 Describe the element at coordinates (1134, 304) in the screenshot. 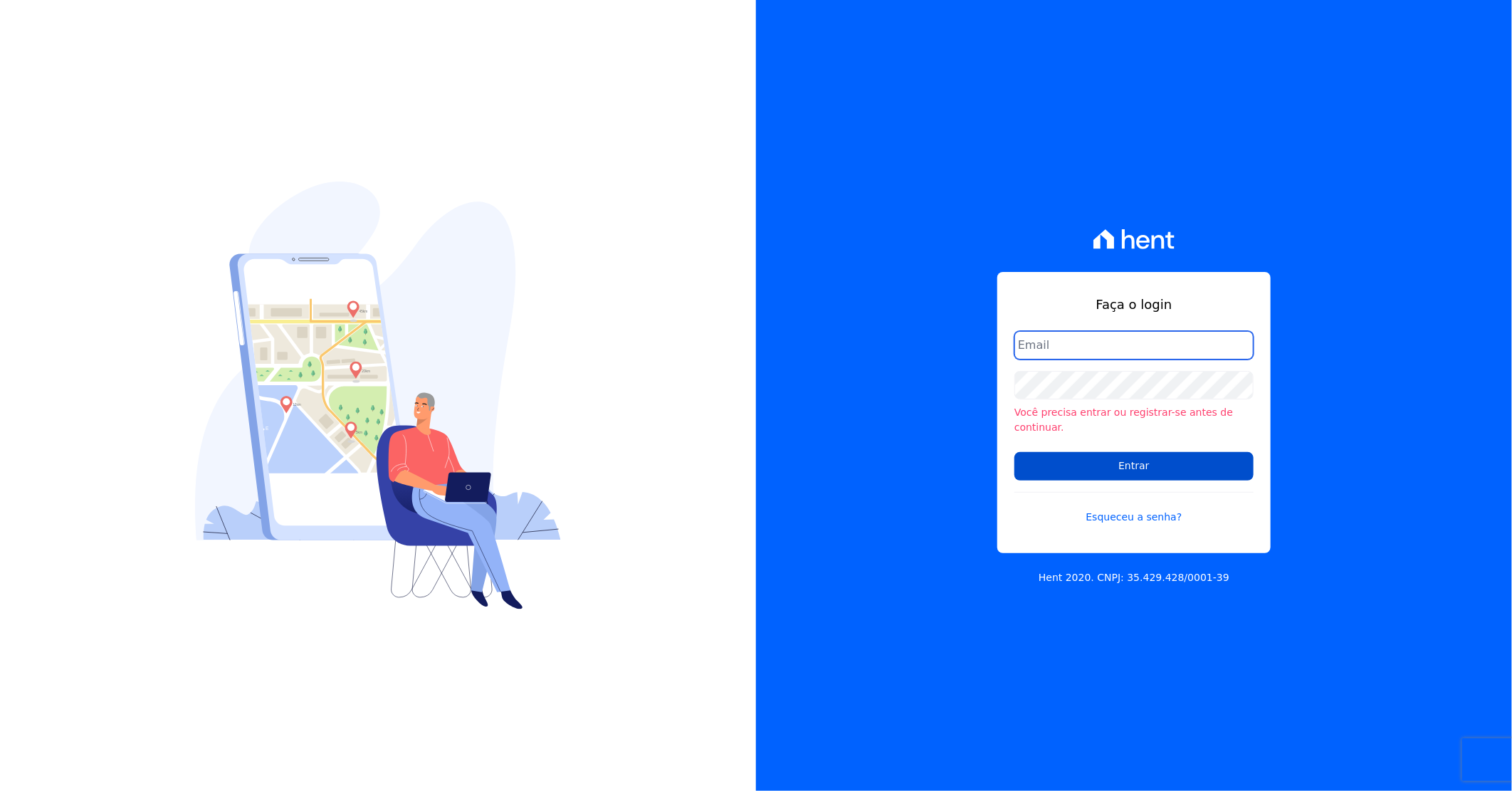

I see `h1: Faça o login` at that location.